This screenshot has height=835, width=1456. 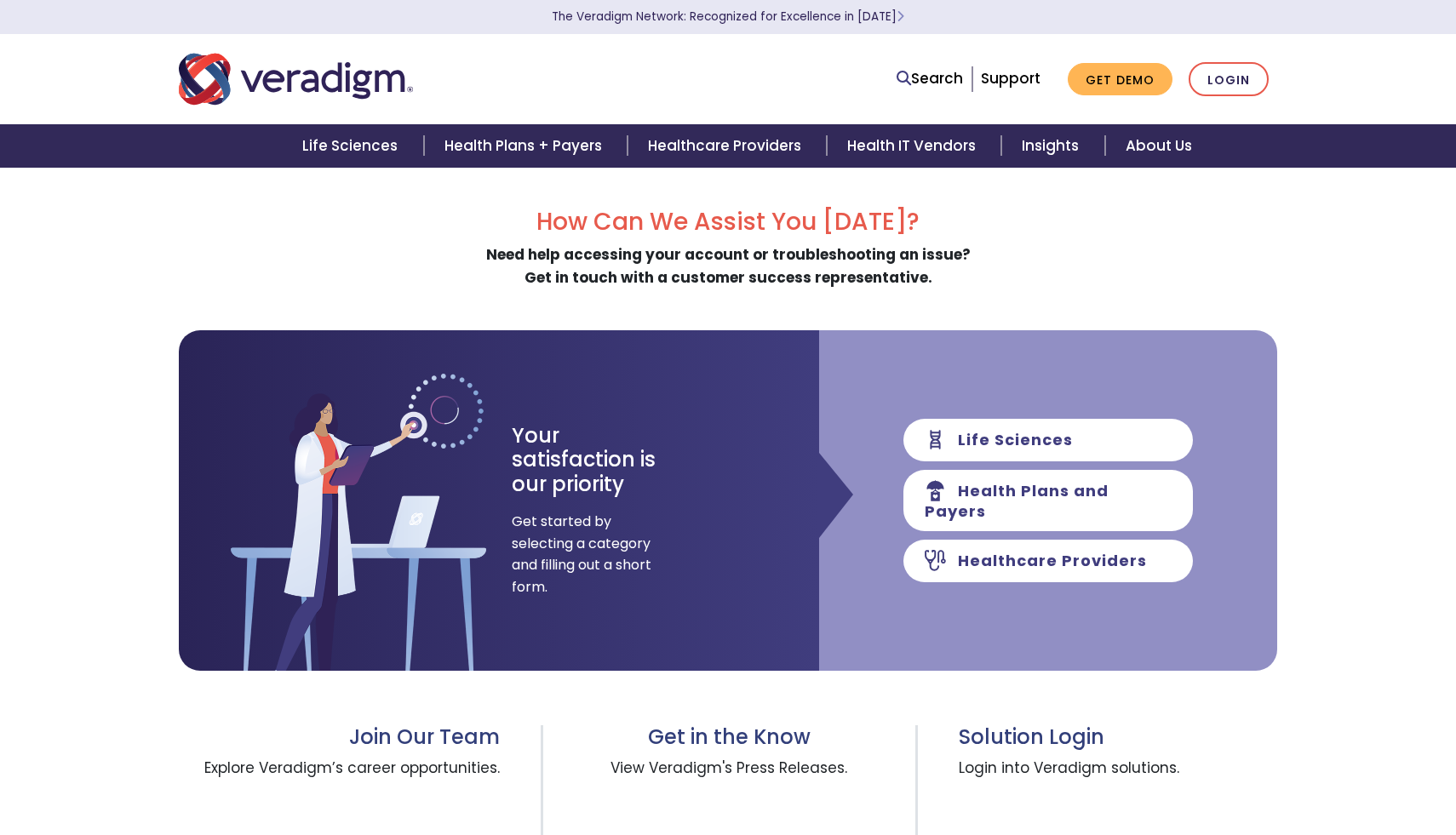 What do you see at coordinates (599, 460) in the screenshot?
I see `h3: Your satisfaction is our priority` at bounding box center [599, 460].